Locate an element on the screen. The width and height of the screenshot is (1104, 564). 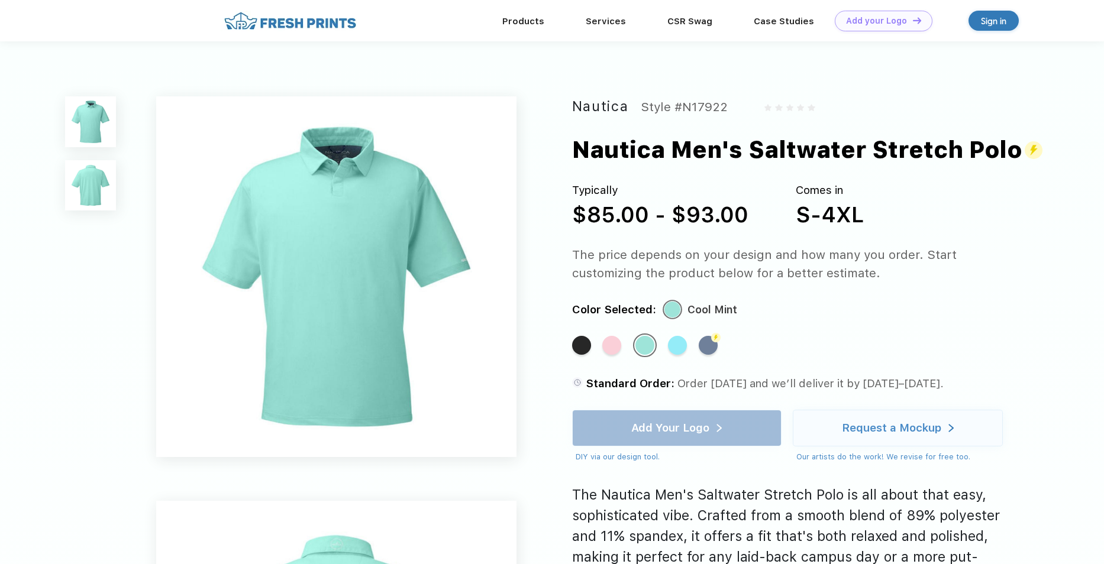
div: The price depends on your design and how many you order. Start customizing the product below for ... is located at coordinates (798, 264).